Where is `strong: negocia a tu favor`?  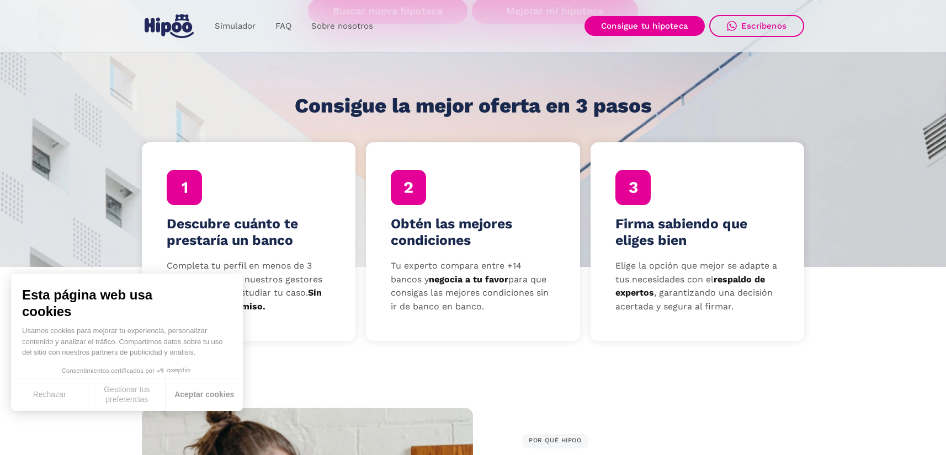 strong: negocia a tu favor is located at coordinates (469, 279).